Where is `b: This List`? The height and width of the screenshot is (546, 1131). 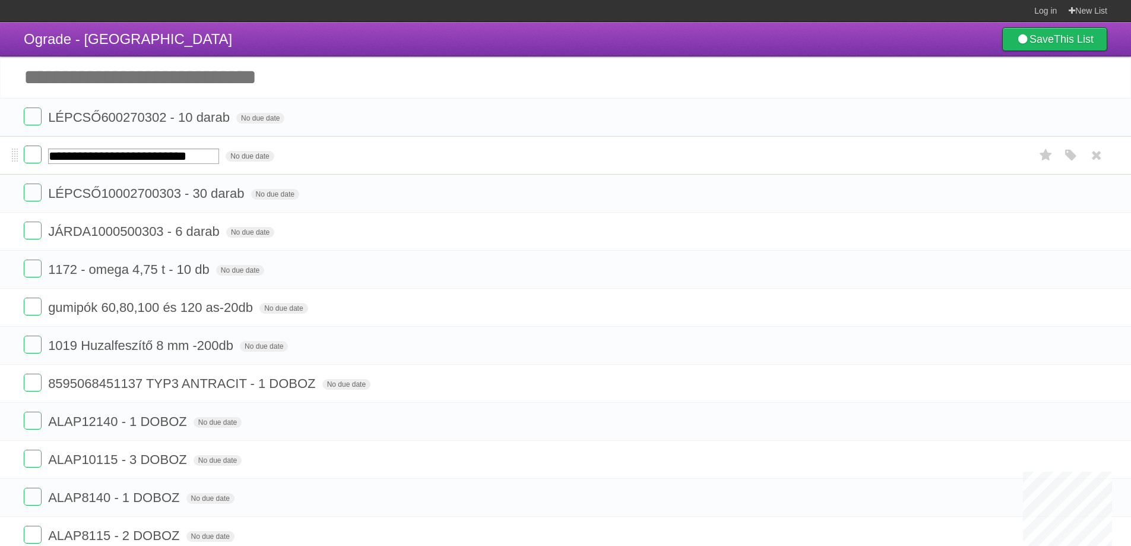 b: This List is located at coordinates (1074, 39).